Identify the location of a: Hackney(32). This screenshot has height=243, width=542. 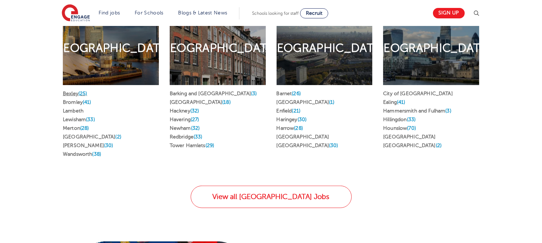
(184, 111).